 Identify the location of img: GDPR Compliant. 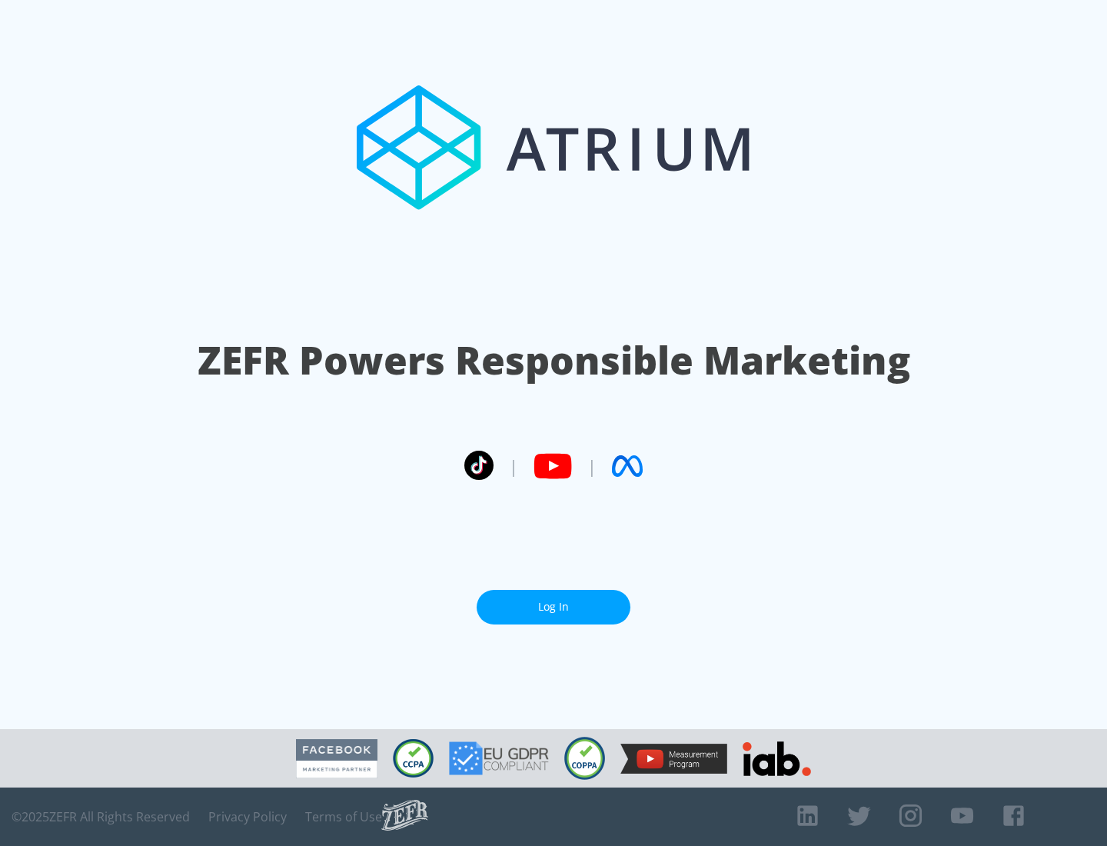
(499, 758).